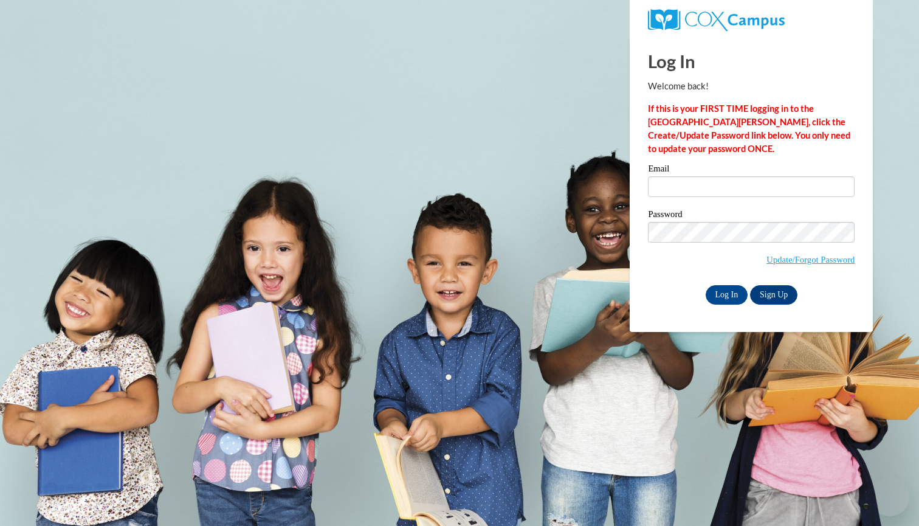  I want to click on h1: Log In, so click(751, 61).